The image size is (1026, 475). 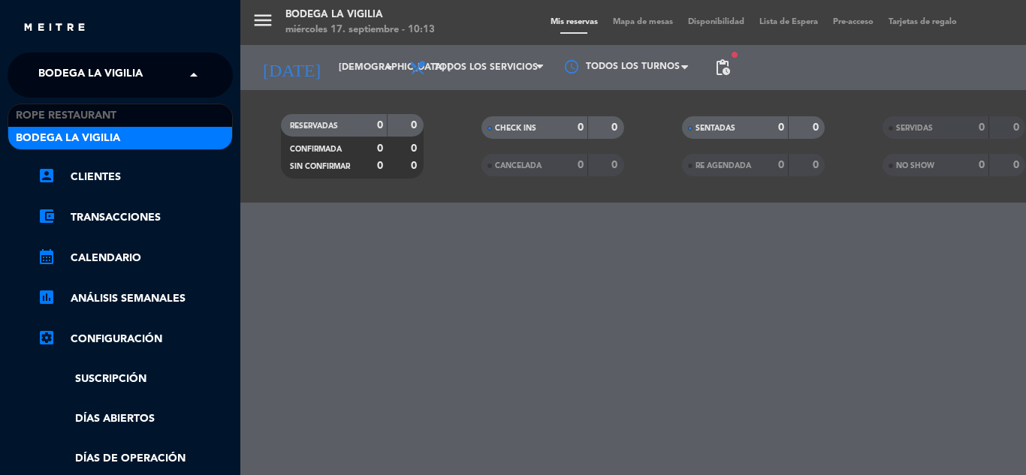 What do you see at coordinates (135, 299) in the screenshot?
I see `a: assessmentANÁLISIS SEMANALES` at bounding box center [135, 299].